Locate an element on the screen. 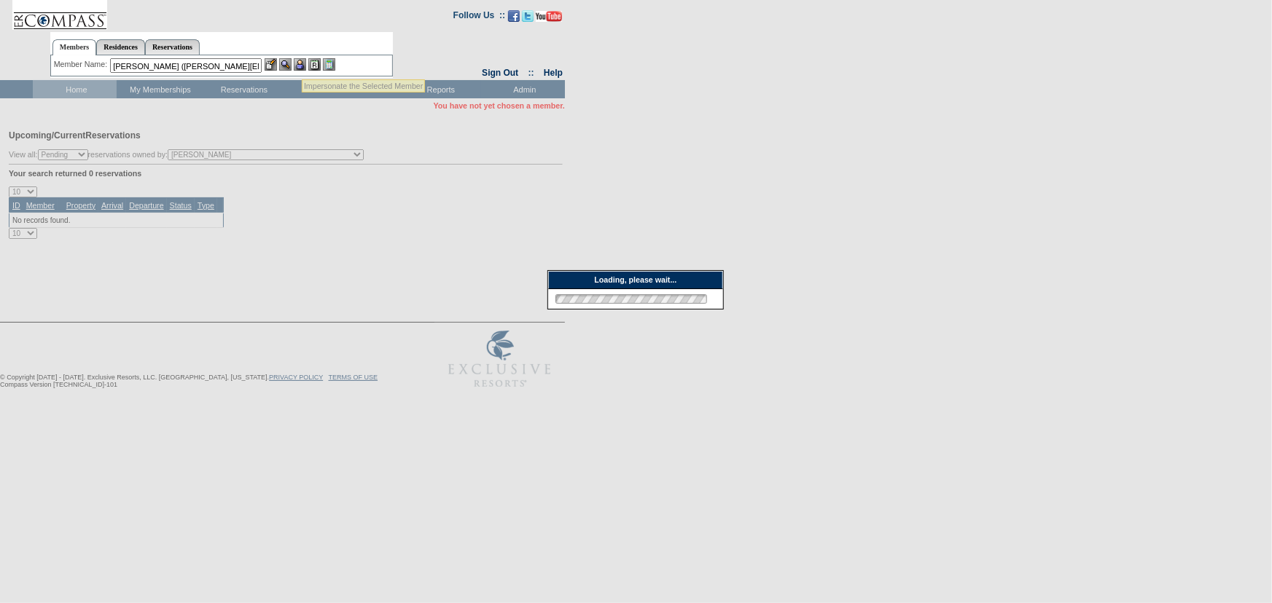 The height and width of the screenshot is (603, 1272). img: Reservations is located at coordinates (314, 64).